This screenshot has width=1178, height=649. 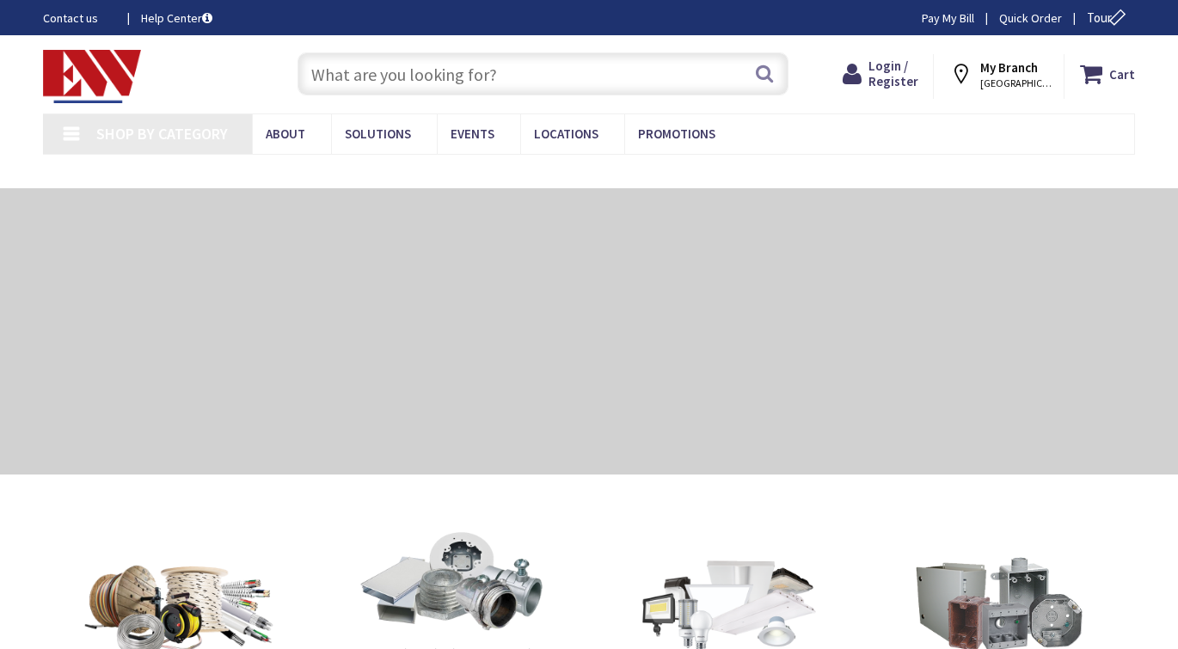 What do you see at coordinates (162, 133) in the screenshot?
I see `span: Shop By Category` at bounding box center [162, 133].